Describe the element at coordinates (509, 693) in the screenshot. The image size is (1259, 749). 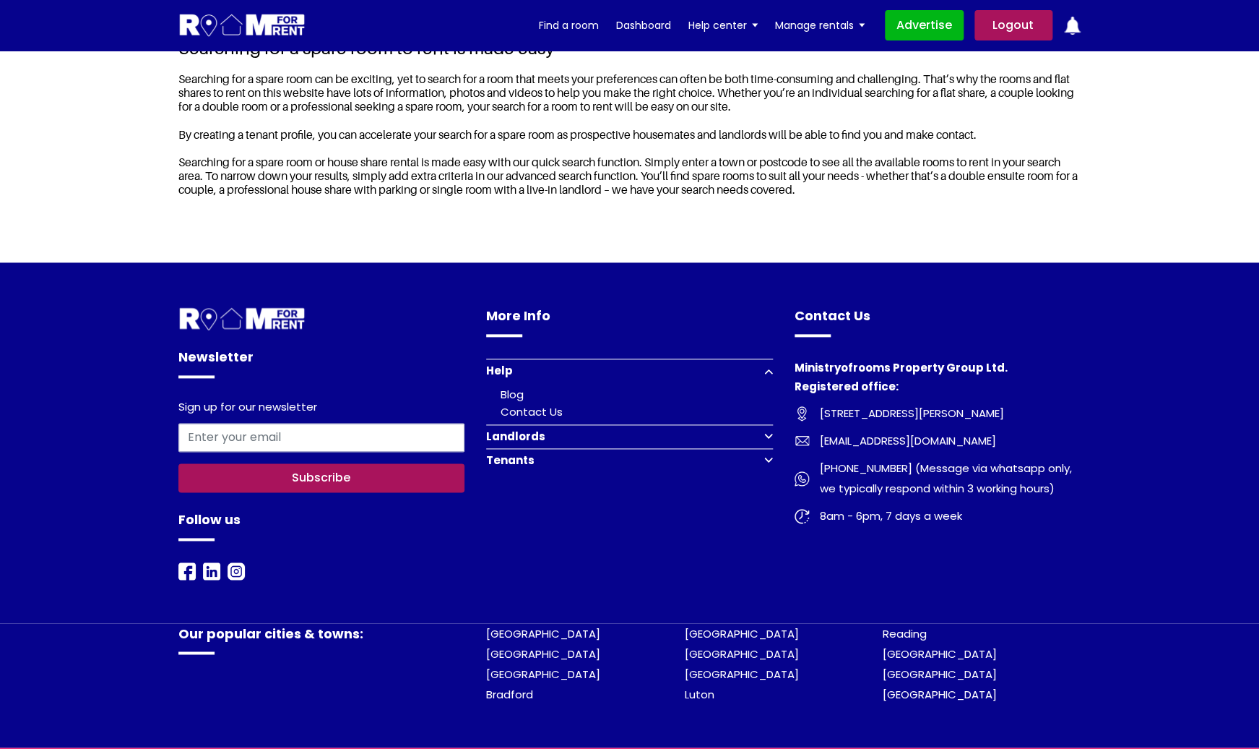
I see `a: Bradford` at that location.